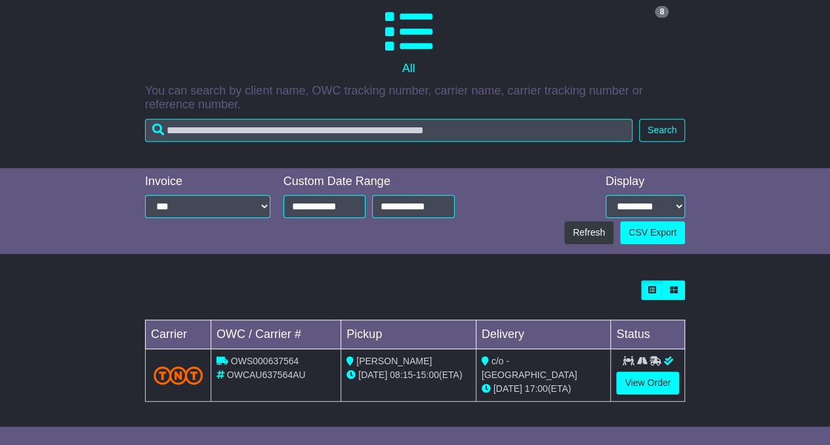  What do you see at coordinates (415, 98) in the screenshot?
I see `p: You can search by client name, OWC tracking number, carrier name, carrier tracking number or refe...` at bounding box center [415, 98].